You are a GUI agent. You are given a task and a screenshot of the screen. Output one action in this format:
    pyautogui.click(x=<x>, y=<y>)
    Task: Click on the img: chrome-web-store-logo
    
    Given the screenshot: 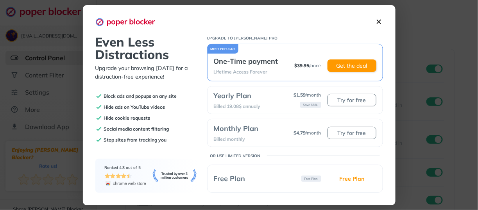 What is the action you would take?
    pyautogui.click(x=126, y=183)
    